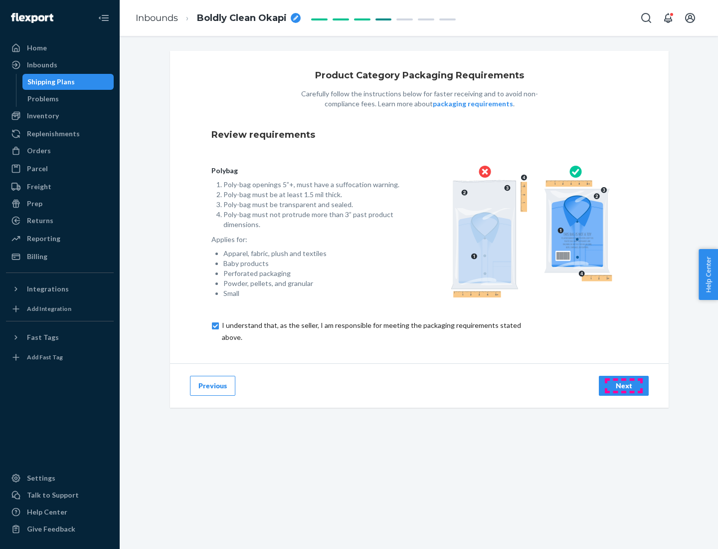 This screenshot has height=549, width=718. Describe the element at coordinates (53, 134) in the screenshot. I see `div: Replenishments` at that location.